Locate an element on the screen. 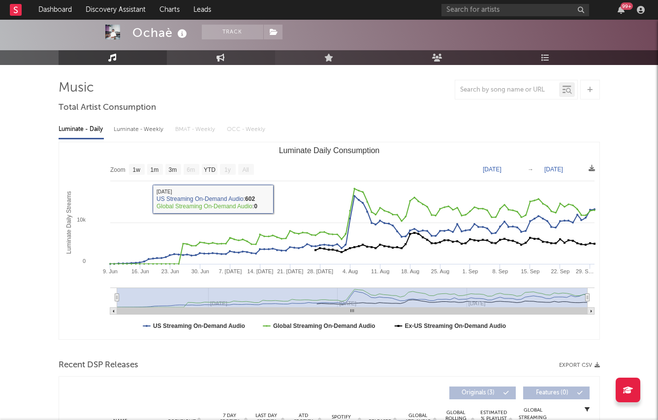 Image resolution: width=658 pixels, height=420 pixels. text: 1m is located at coordinates (154, 170).